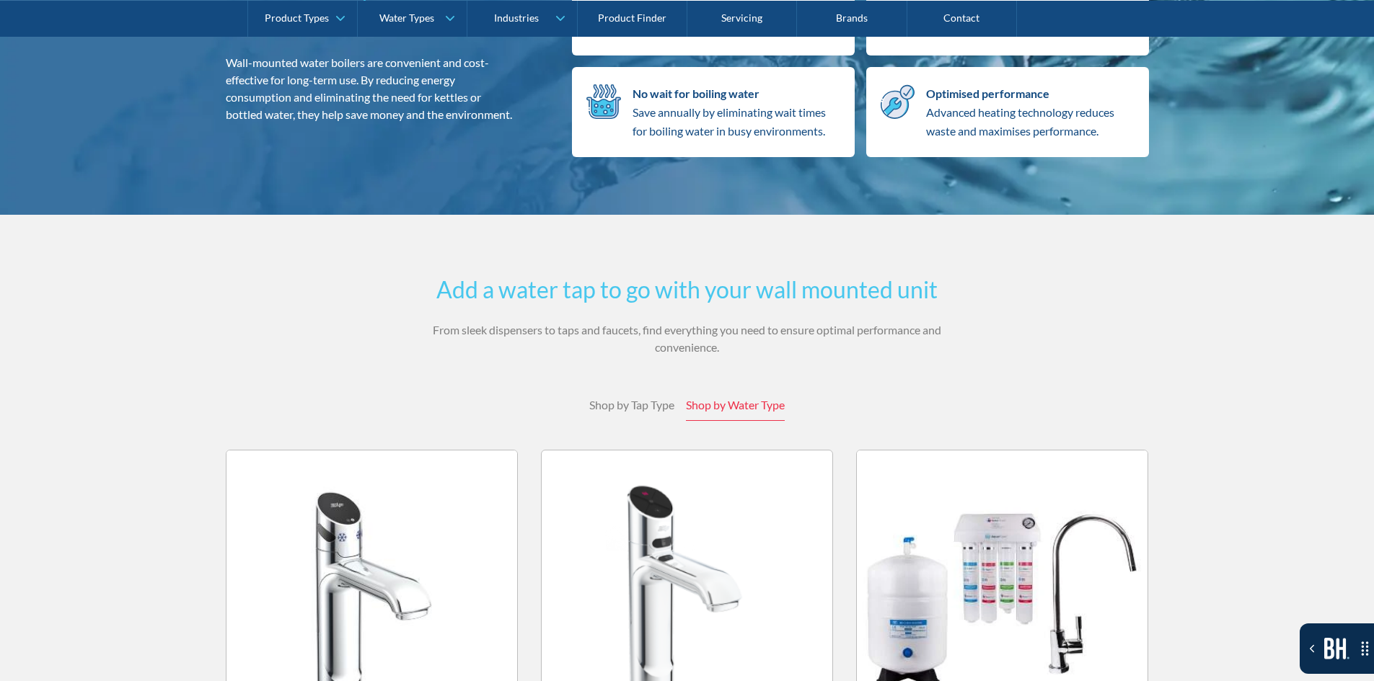 The image size is (1374, 681). What do you see at coordinates (987, 93) in the screenshot?
I see `strong: Optimised performance` at bounding box center [987, 93].